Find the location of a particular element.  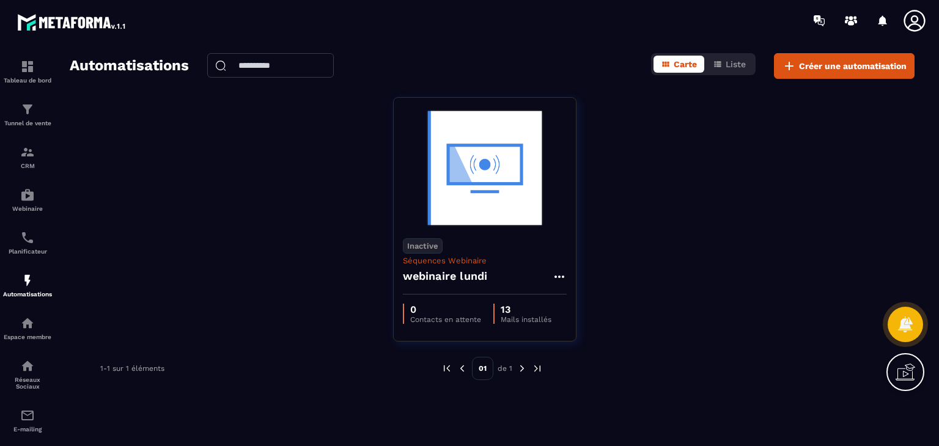

a: automationsautomationsAutomatisations is located at coordinates (28, 286).